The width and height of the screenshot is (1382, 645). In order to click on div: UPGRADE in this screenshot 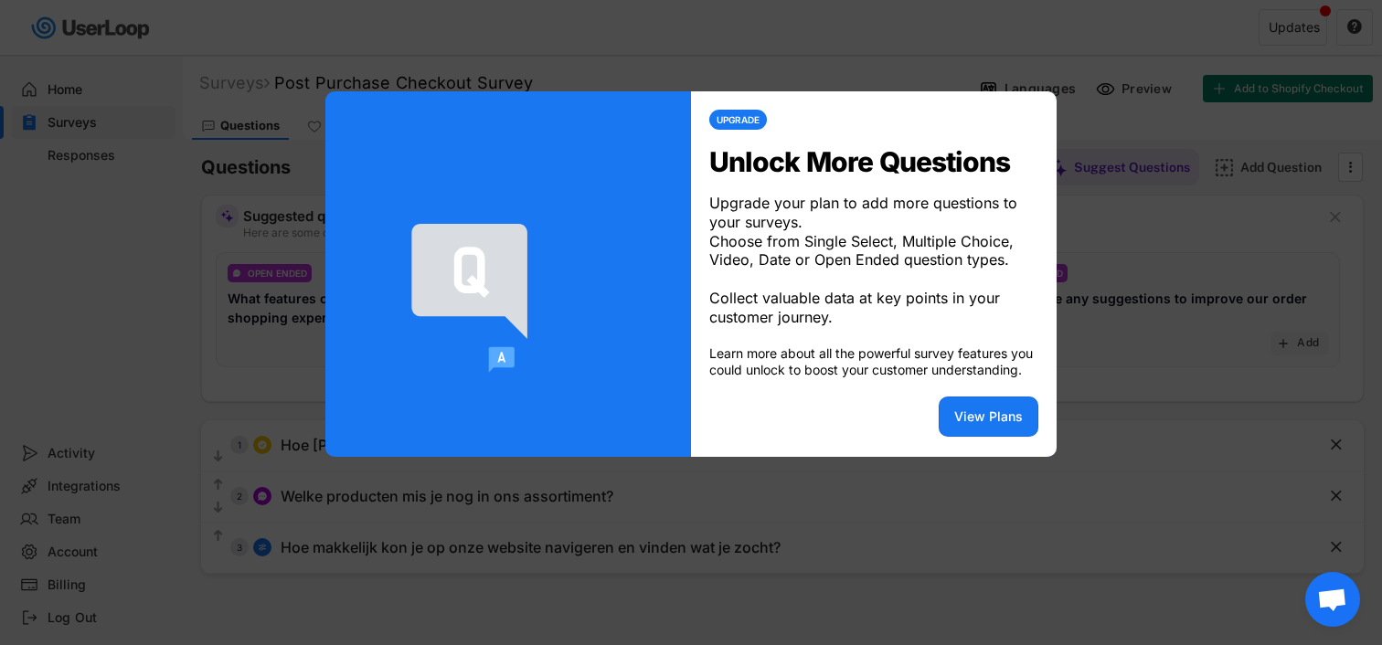, I will do `click(738, 120)`.